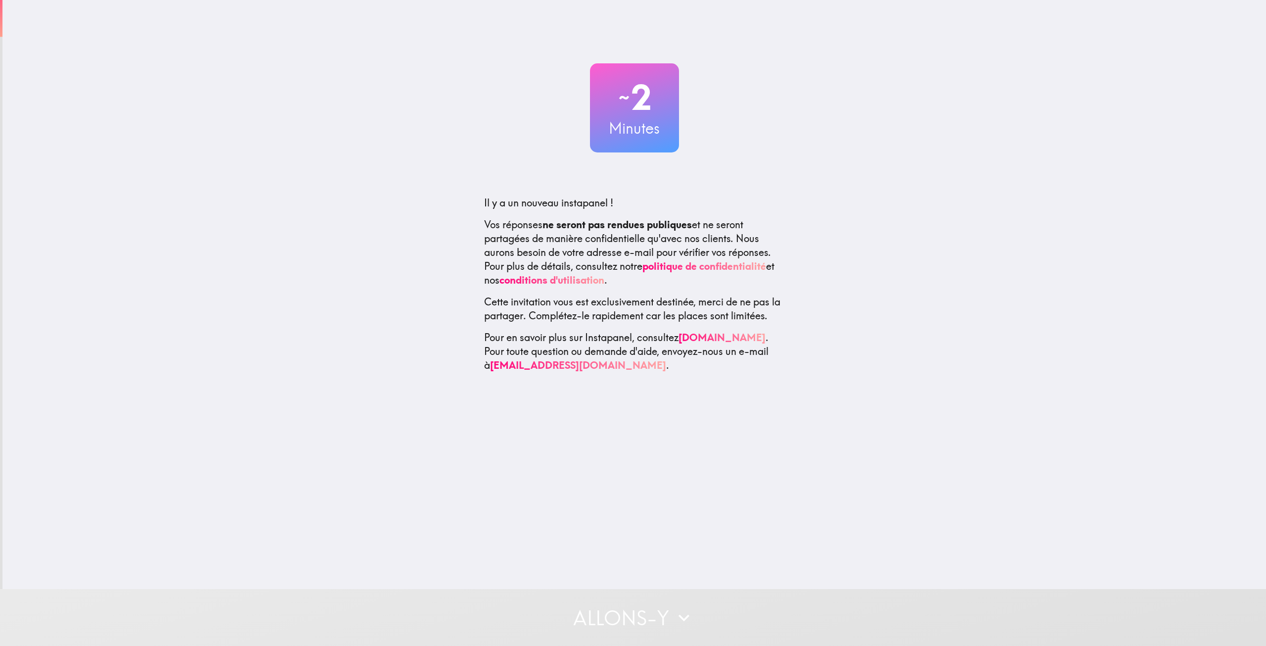 The image size is (1266, 646). Describe the element at coordinates (635, 252) in the screenshot. I see `p: Vos réponses et ne seront partagées de manière confidentielle qu'avec nos clients. Nous aurons be...` at that location.